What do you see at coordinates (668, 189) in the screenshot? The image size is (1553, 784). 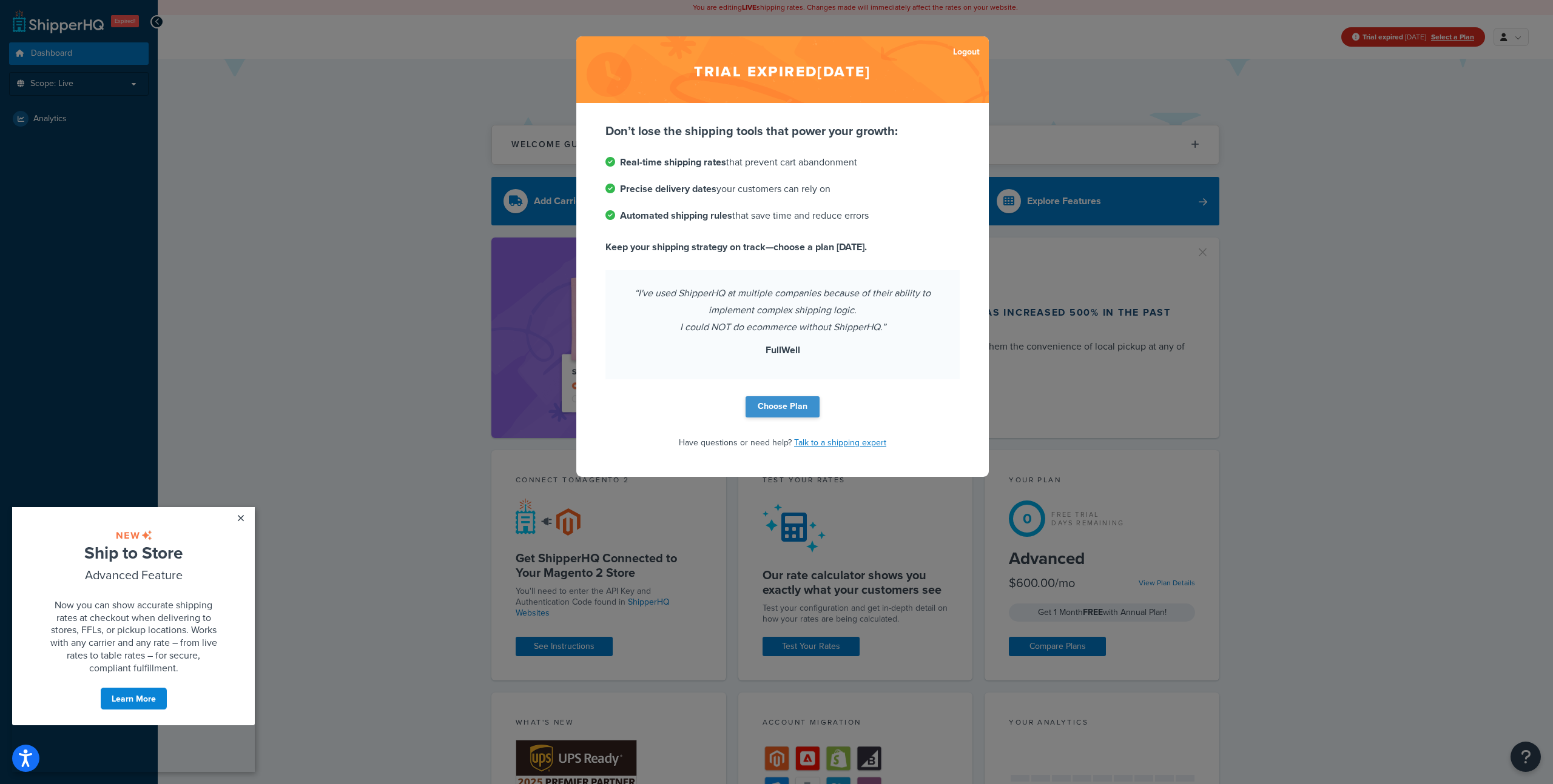 I see `strong: Precise delivery dates` at bounding box center [668, 189].